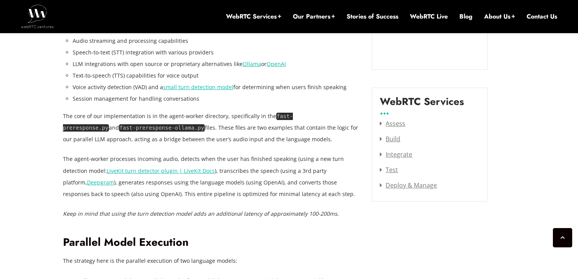 This screenshot has width=578, height=279. Describe the element at coordinates (254, 17) in the screenshot. I see `a: WebRTC Services` at that location.